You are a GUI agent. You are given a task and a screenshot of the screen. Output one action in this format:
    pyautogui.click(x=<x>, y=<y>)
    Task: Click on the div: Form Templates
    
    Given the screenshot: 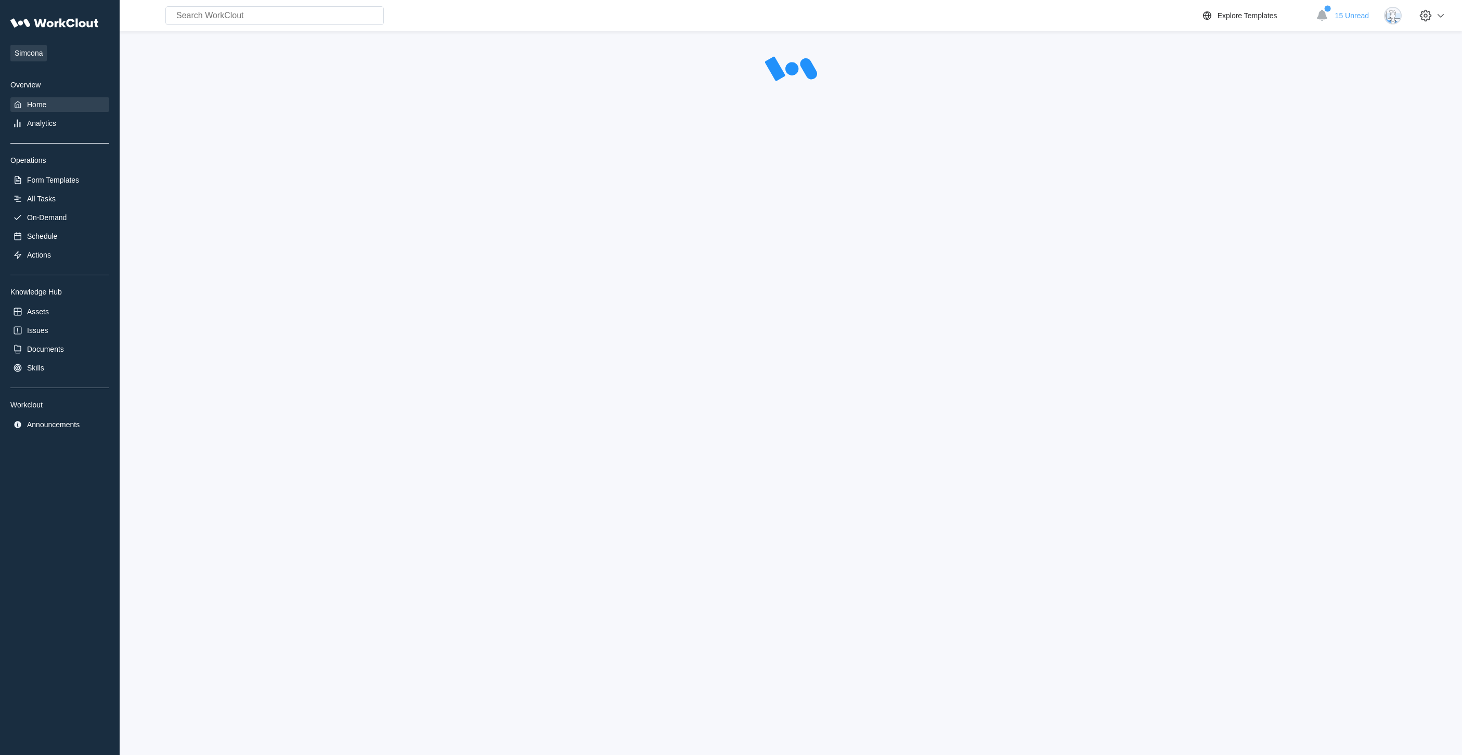 What is the action you would take?
    pyautogui.click(x=53, y=180)
    